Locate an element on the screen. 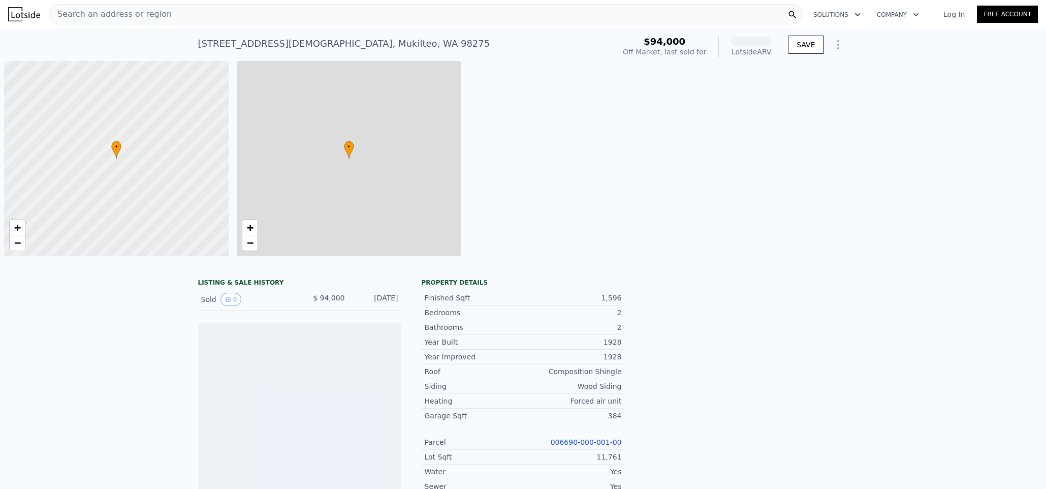 The height and width of the screenshot is (489, 1046). div: Siding is located at coordinates (474, 386).